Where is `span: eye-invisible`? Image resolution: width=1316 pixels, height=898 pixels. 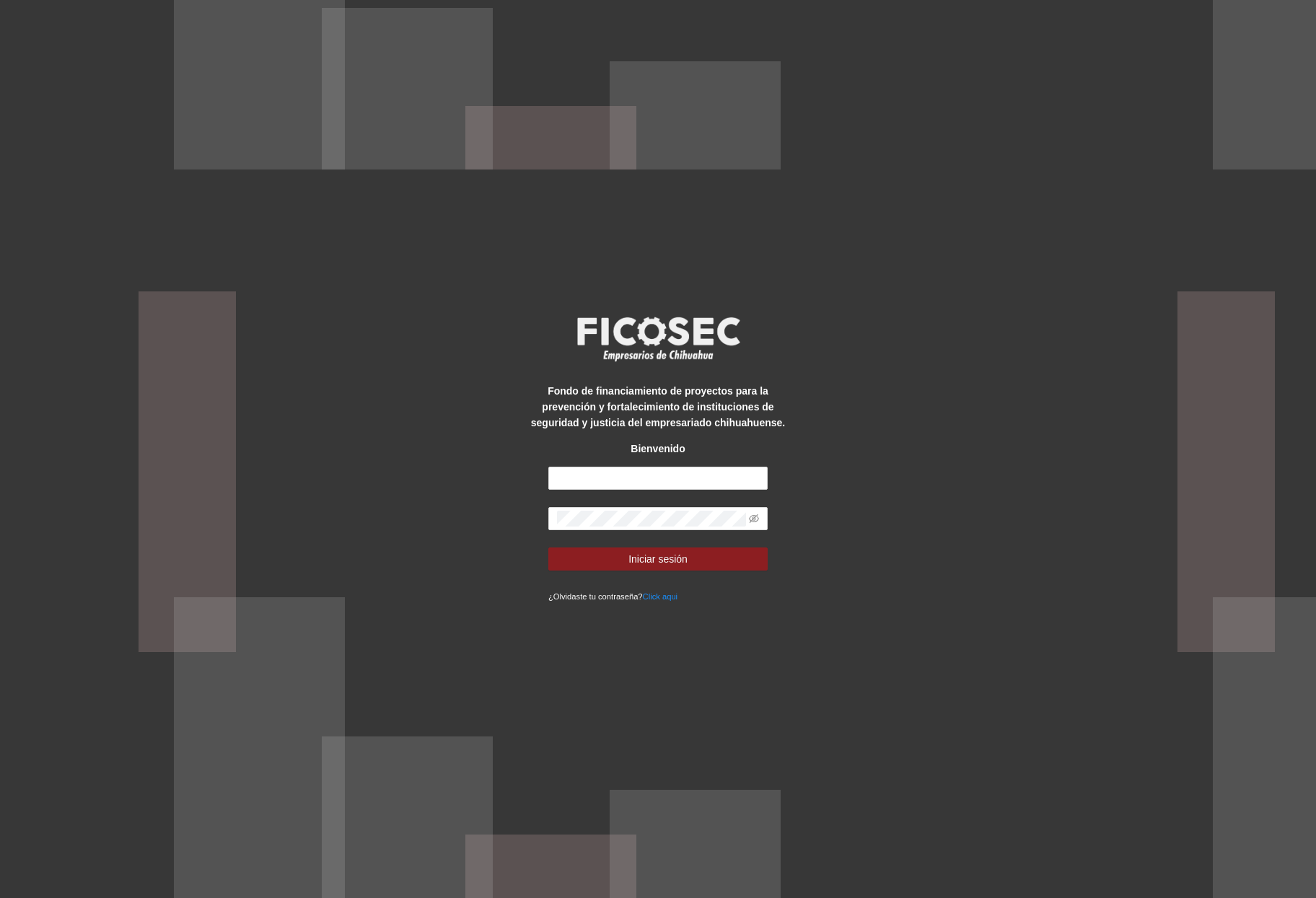
span: eye-invisible is located at coordinates (754, 519).